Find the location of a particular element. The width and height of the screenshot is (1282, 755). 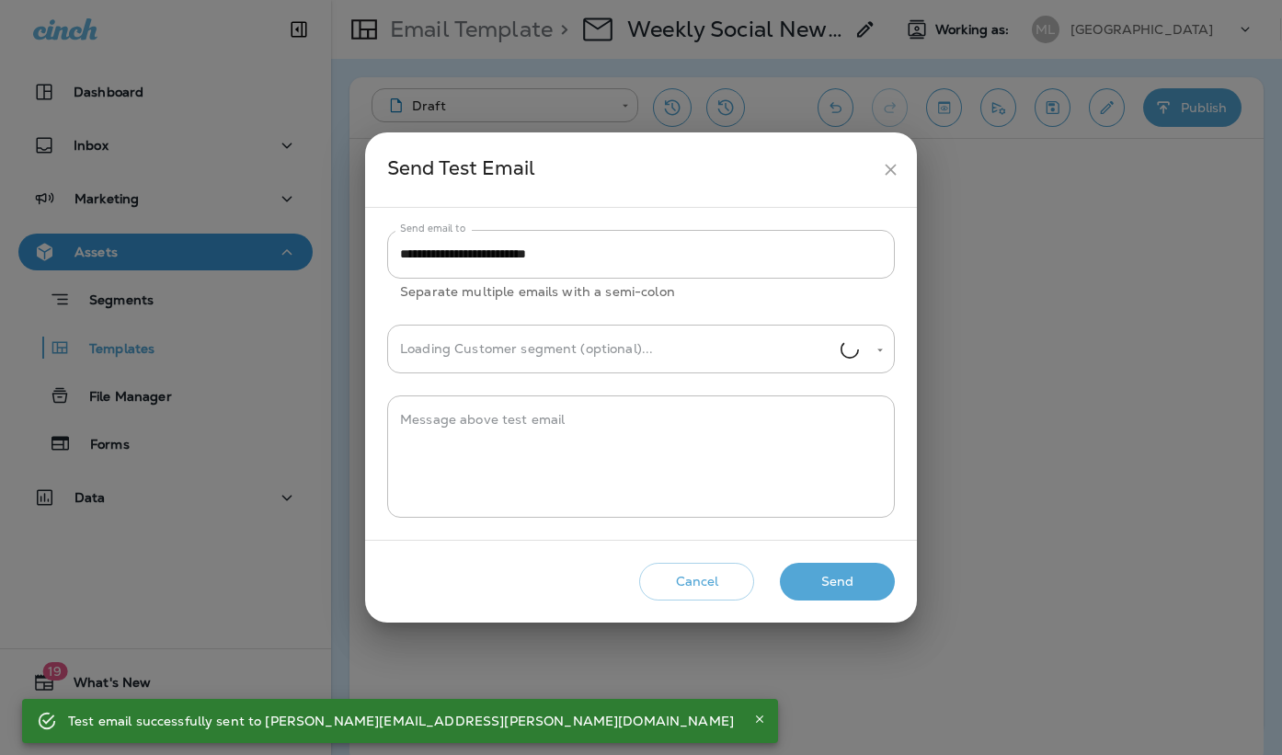

p: Separate multiple emails with a semi-colon is located at coordinates (641, 291).